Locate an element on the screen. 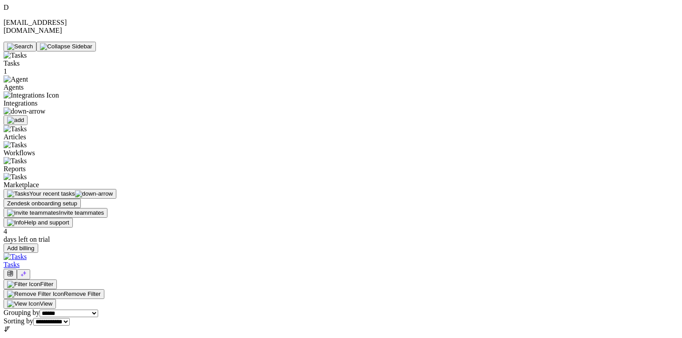  span: Marketplace is located at coordinates (21, 185).